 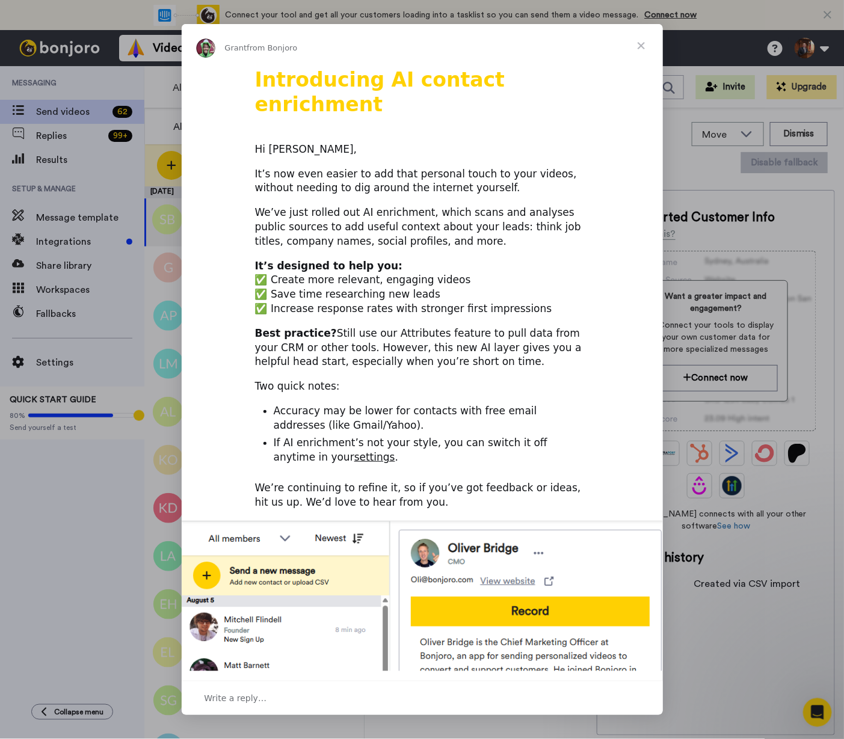 What do you see at coordinates (431, 419) in the screenshot?
I see `li: Accuracy may be lower for contacts with free email addresses (like Gmail/Yahoo).` at bounding box center [431, 419].